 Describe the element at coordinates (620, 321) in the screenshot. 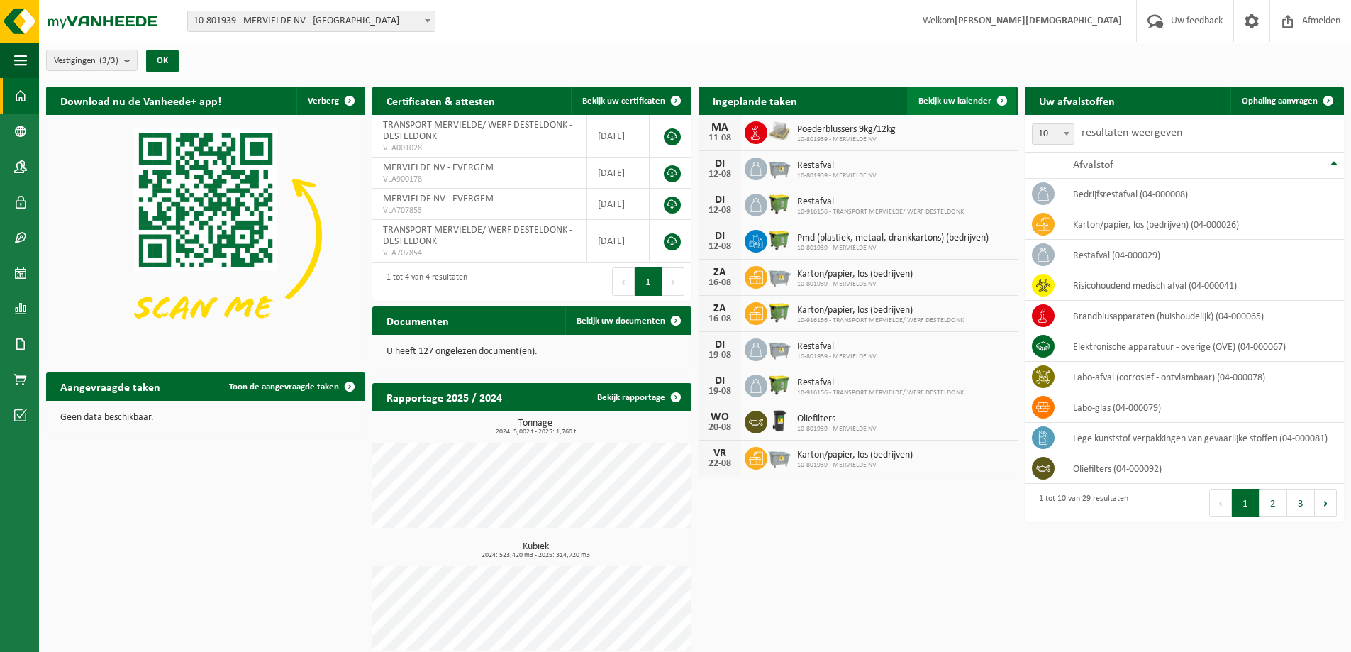

I see `span: Bekijk uw documenten` at that location.